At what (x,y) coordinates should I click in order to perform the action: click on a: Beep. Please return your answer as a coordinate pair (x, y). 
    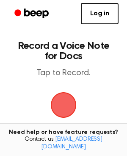
    Looking at the image, I should click on (32, 14).